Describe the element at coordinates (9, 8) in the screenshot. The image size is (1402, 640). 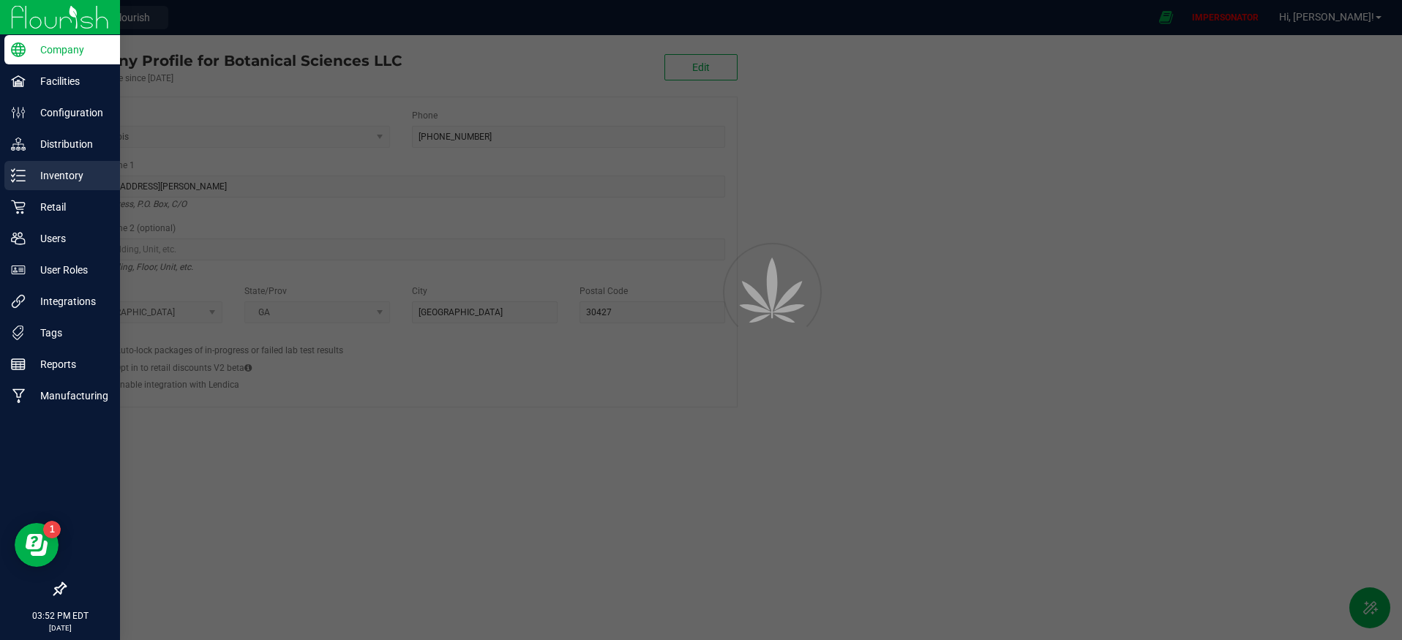
I see `span: 1` at that location.